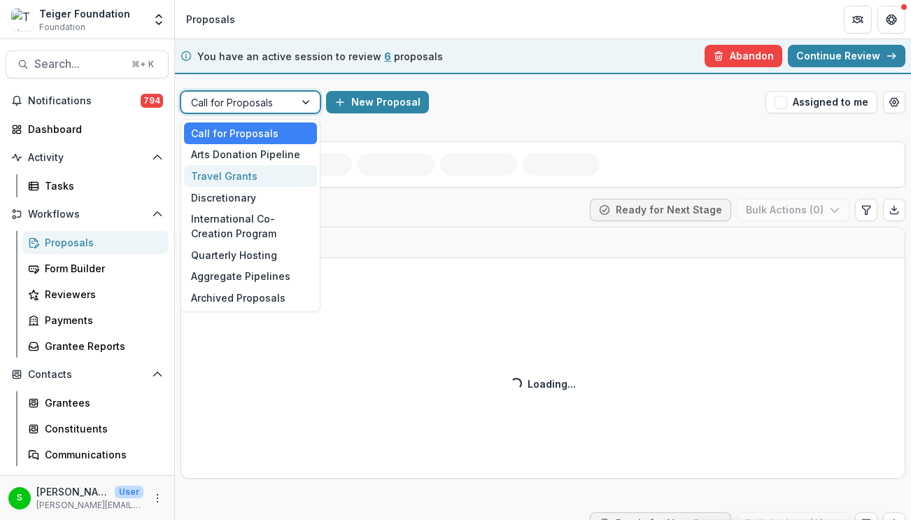 The width and height of the screenshot is (911, 520). What do you see at coordinates (858, 20) in the screenshot?
I see `button: Partners` at bounding box center [858, 20].